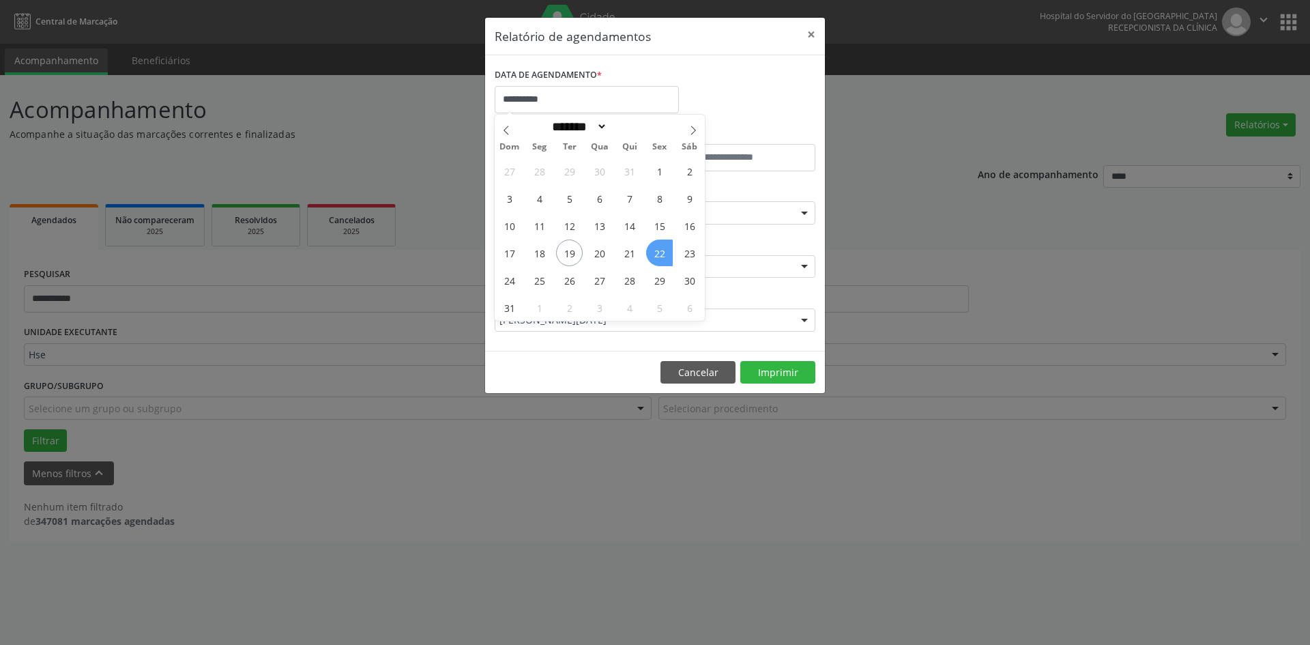 The width and height of the screenshot is (1310, 645). Describe the element at coordinates (660, 147) in the screenshot. I see `span: Sex` at that location.